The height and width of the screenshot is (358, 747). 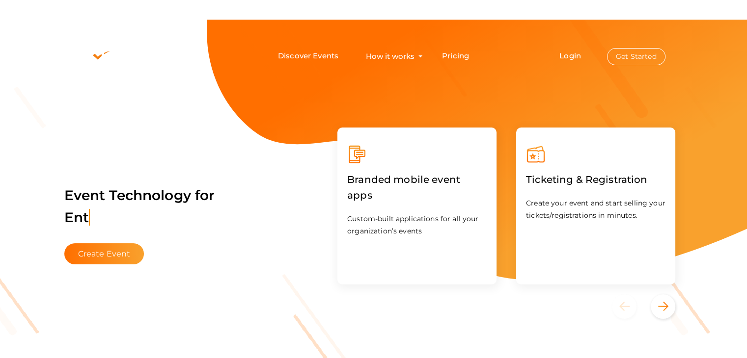 I want to click on a: Login, so click(x=570, y=55).